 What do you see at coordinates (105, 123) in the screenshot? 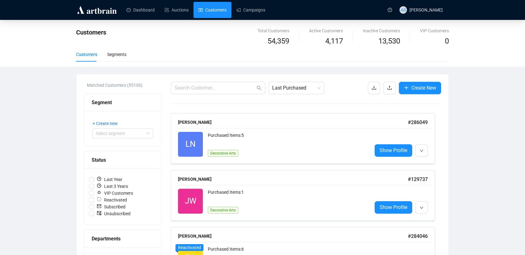
I see `span: + Create new` at bounding box center [105, 123].